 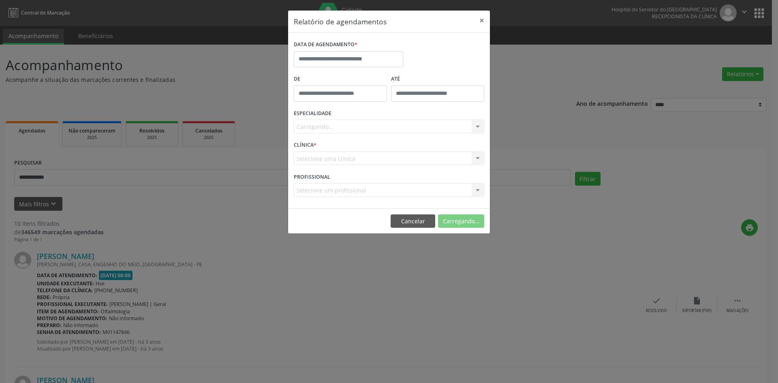 I want to click on label: PROFISSIONAL, so click(x=312, y=177).